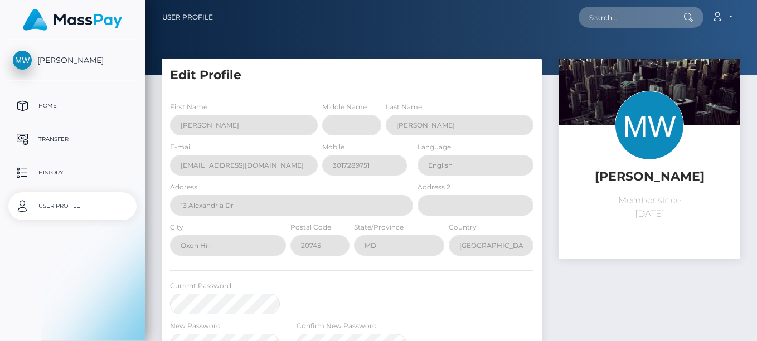 The image size is (757, 341). Describe the element at coordinates (195, 326) in the screenshot. I see `label: New Password` at that location.